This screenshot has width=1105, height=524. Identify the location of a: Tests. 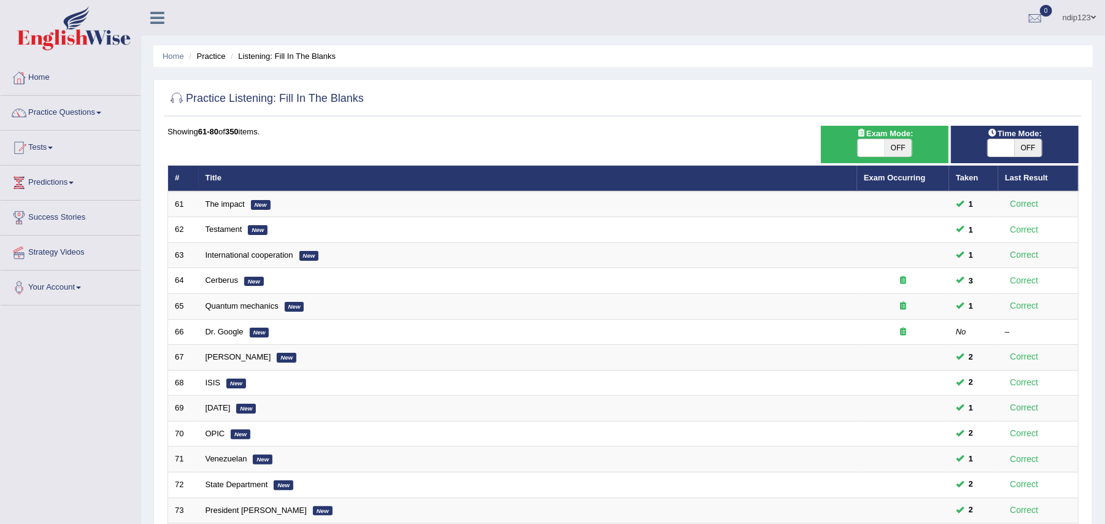
(71, 146).